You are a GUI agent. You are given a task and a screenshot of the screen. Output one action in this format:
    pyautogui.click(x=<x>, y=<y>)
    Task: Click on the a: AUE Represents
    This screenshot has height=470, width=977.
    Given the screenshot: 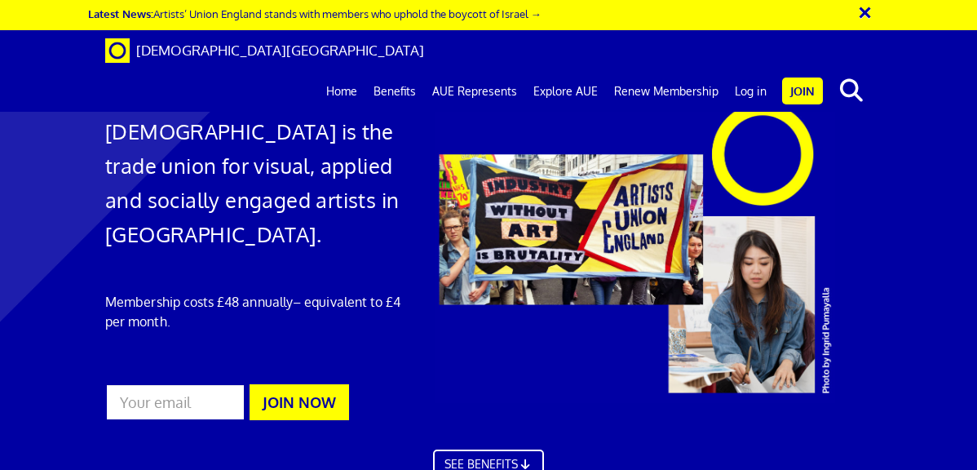 What is the action you would take?
    pyautogui.click(x=475, y=91)
    